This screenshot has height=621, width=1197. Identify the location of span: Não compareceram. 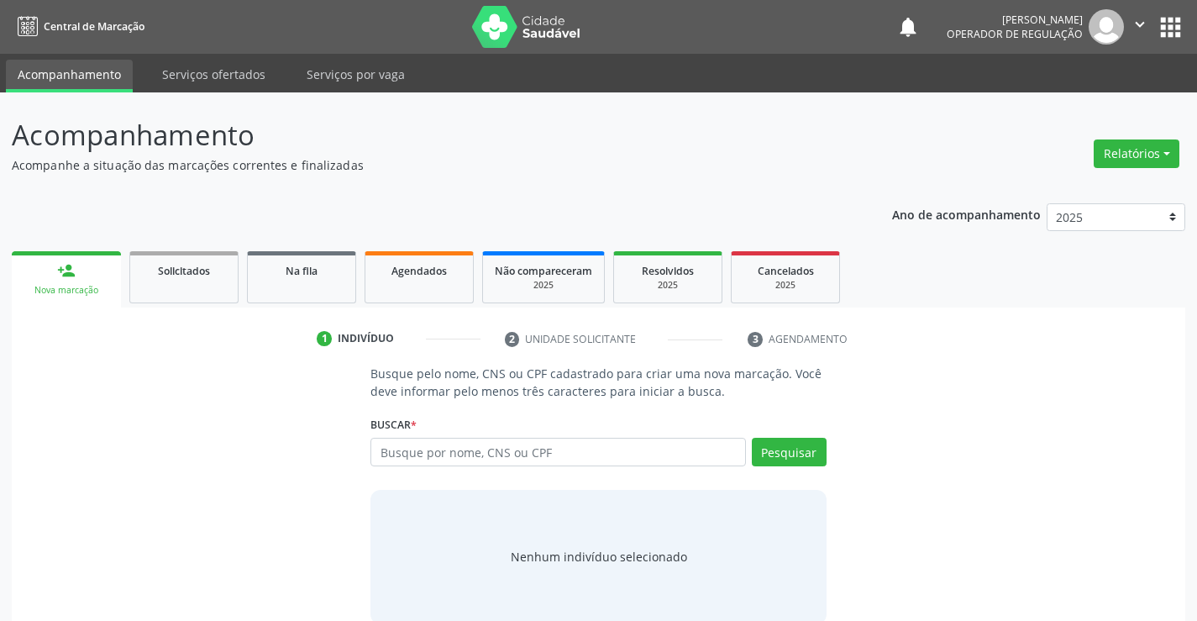
(544, 271).